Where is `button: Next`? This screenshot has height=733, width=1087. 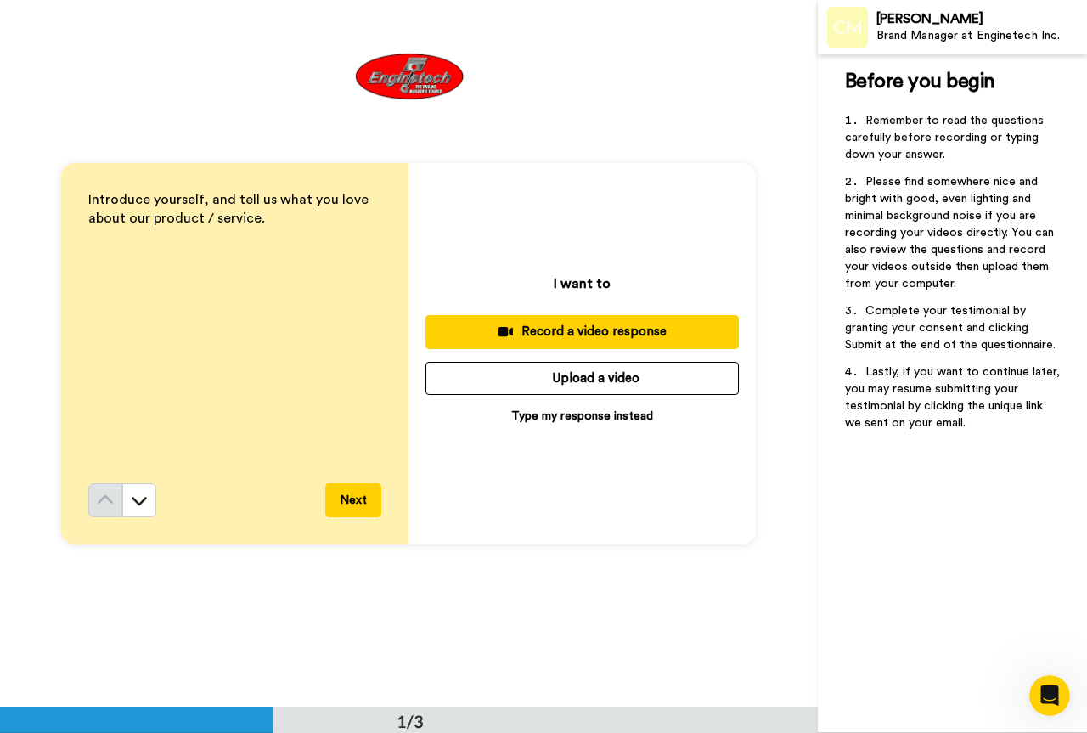 button: Next is located at coordinates (353, 500).